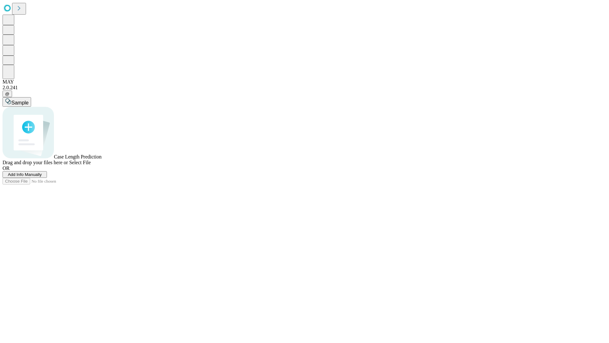 The width and height of the screenshot is (609, 343). Describe the element at coordinates (6, 168) in the screenshot. I see `span: OR` at that location.